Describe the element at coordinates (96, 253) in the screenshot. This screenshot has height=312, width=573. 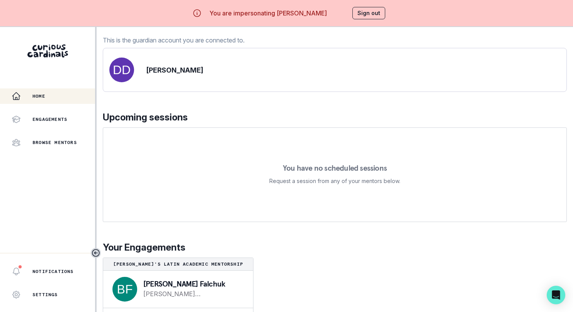
I see `button: Toggle sidebar` at that location.